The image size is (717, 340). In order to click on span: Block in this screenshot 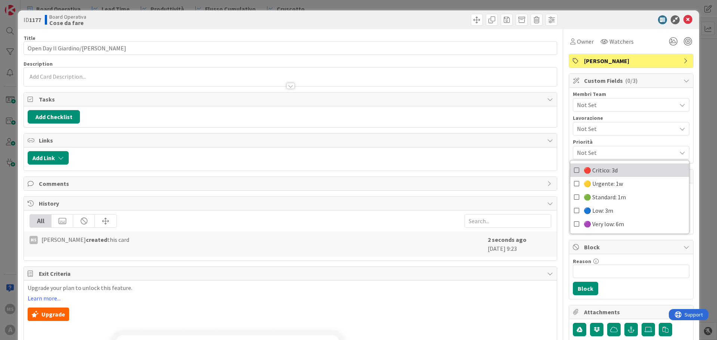, I will do `click(632, 247)`.